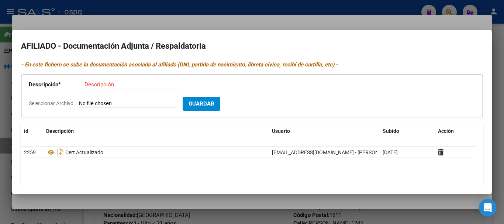 Image resolution: width=504 pixels, height=224 pixels. What do you see at coordinates (281, 131) in the screenshot?
I see `span: Usuario` at bounding box center [281, 131].